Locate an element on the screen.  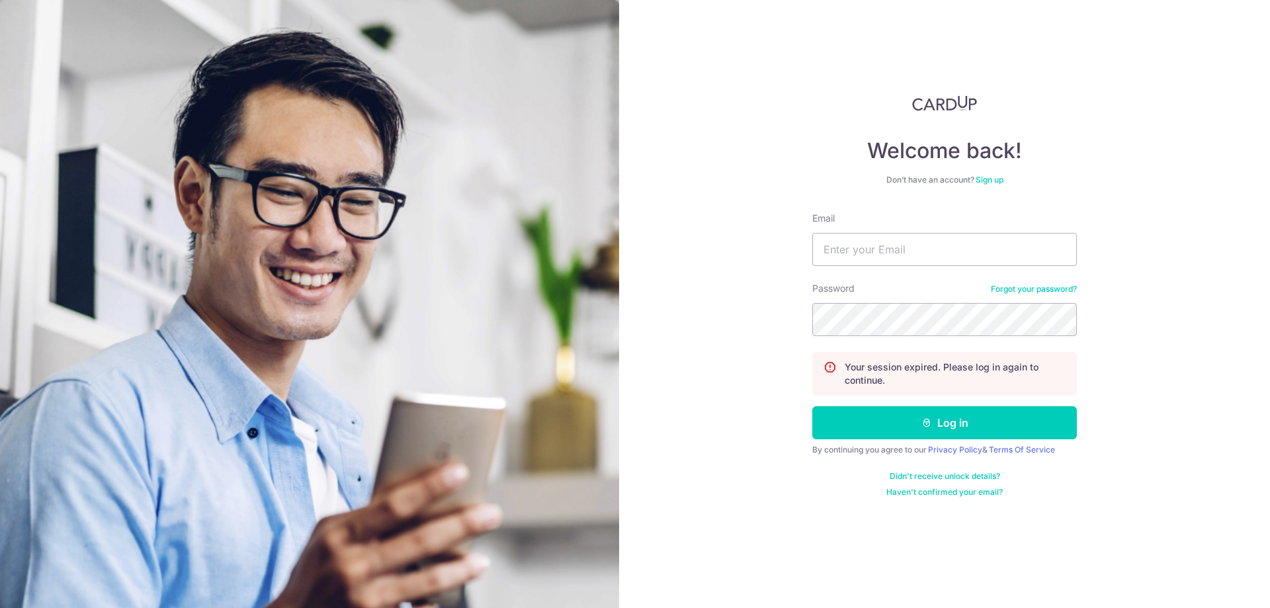
p: Your session expired. Please log in again to continue. is located at coordinates (955, 374).